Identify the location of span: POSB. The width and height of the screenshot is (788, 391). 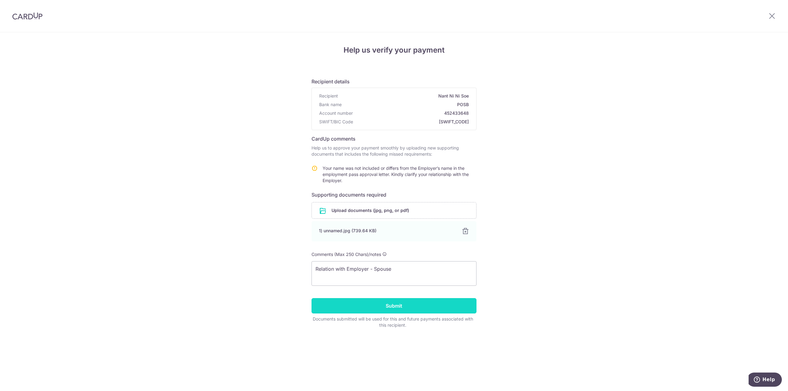
(406, 105).